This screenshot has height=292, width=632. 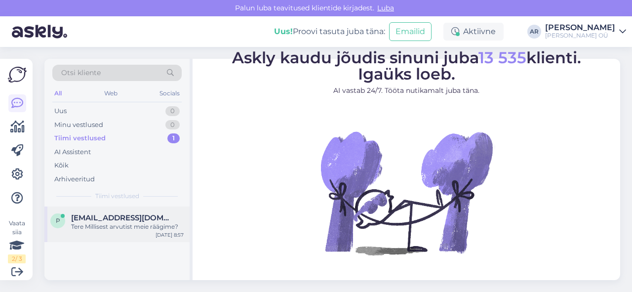 What do you see at coordinates (17, 259) in the screenshot?
I see `div: 2 / 3` at bounding box center [17, 259].